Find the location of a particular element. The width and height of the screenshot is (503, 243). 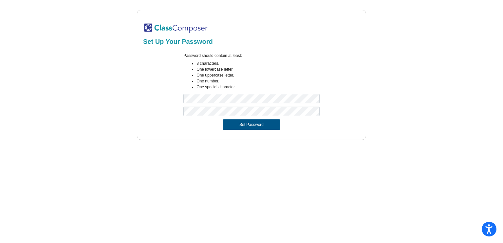

h2: Set Up Your Password is located at coordinates (252, 42).